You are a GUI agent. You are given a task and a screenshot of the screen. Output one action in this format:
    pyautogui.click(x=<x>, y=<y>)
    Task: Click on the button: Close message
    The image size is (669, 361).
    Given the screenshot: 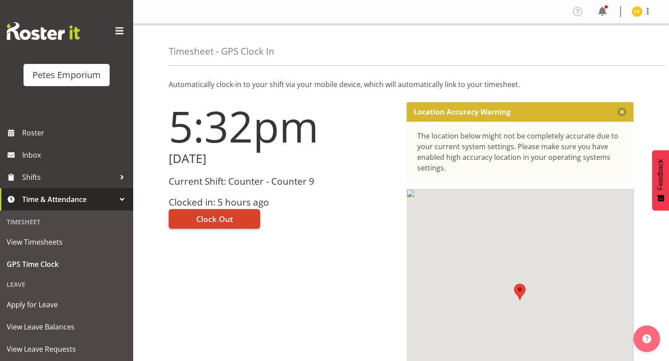 What is the action you would take?
    pyautogui.click(x=622, y=112)
    